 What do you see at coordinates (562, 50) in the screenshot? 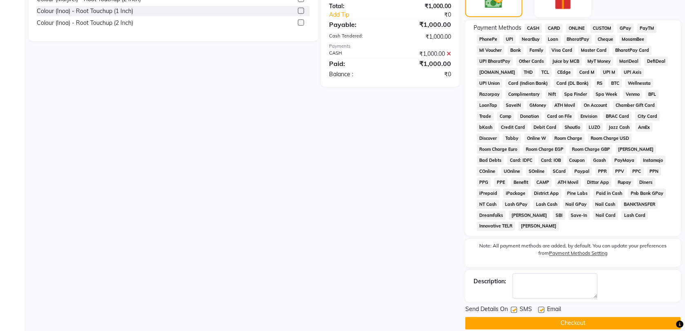
I see `span: Visa Card` at bounding box center [562, 50].